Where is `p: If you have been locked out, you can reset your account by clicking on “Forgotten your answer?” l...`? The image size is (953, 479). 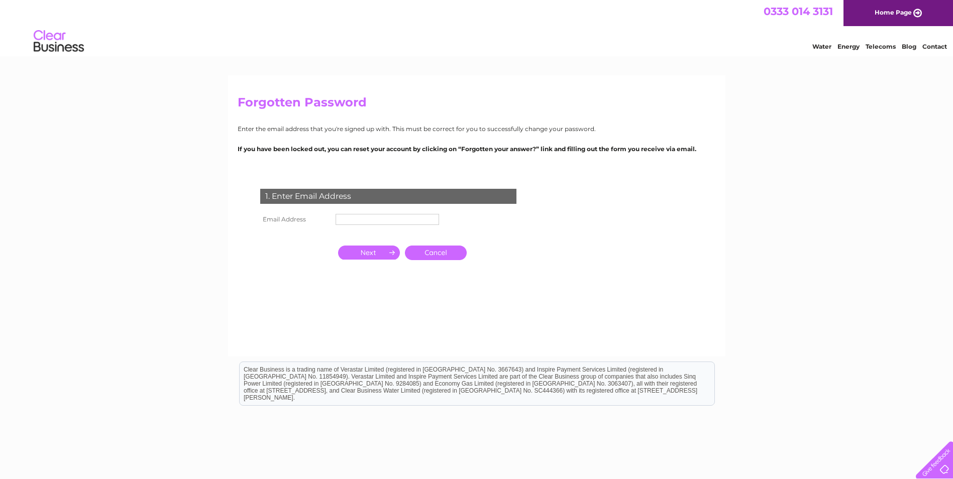 p: If you have been locked out, you can reset your account by clicking on “Forgotten your answer?” l... is located at coordinates (477, 149).